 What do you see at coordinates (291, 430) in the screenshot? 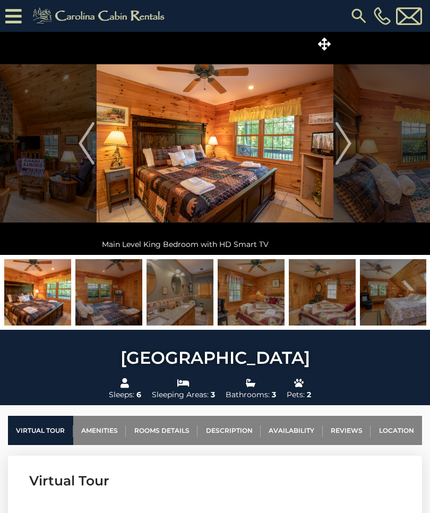
I see `a: Availability` at bounding box center [291, 430].